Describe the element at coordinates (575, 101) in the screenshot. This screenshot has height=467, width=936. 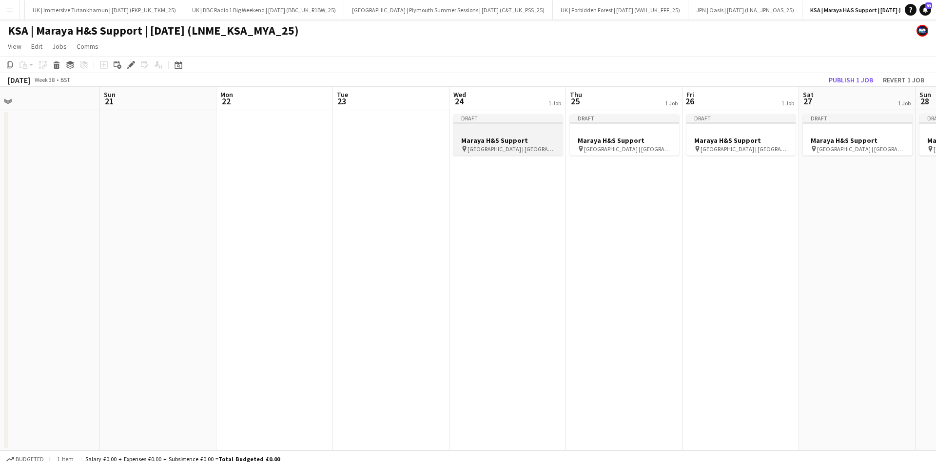
I see `span: 25` at that location.